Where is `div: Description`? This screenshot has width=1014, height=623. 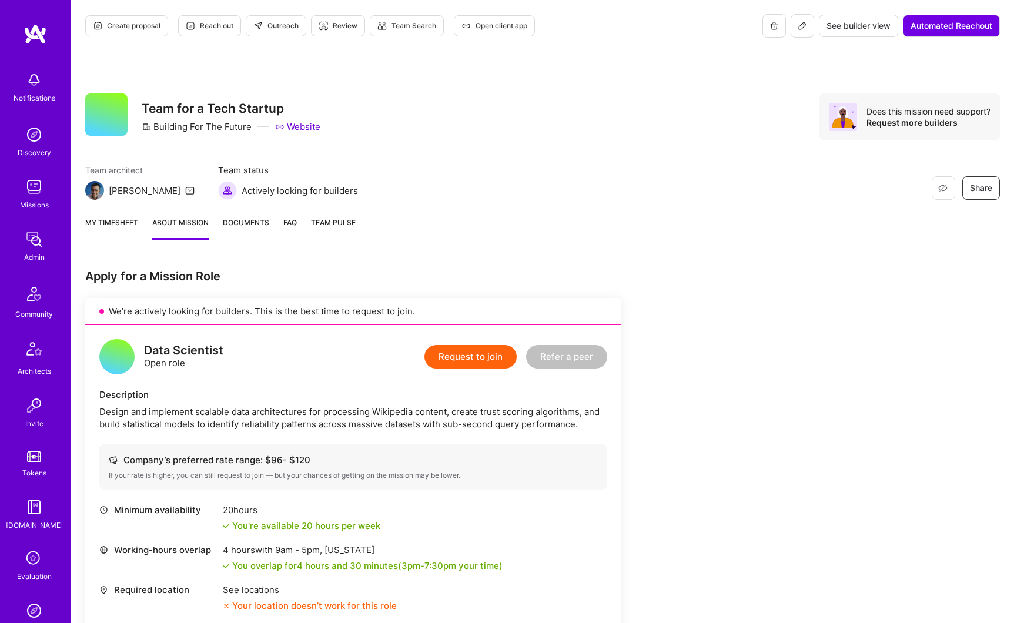
div: Description is located at coordinates (353, 394).